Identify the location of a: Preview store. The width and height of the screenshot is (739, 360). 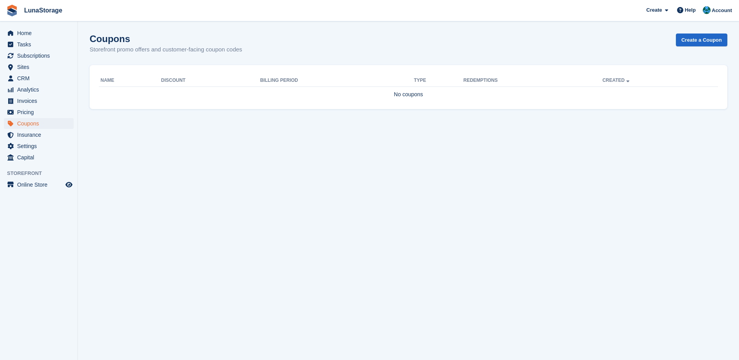
(69, 185).